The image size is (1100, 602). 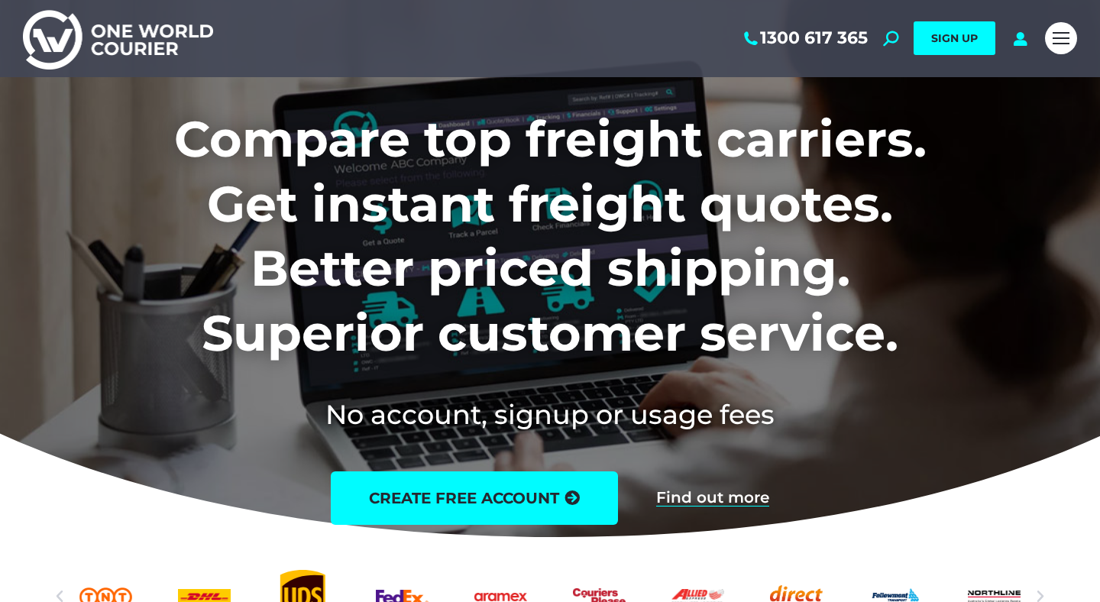 I want to click on a: Mobile menu icon, so click(x=1061, y=38).